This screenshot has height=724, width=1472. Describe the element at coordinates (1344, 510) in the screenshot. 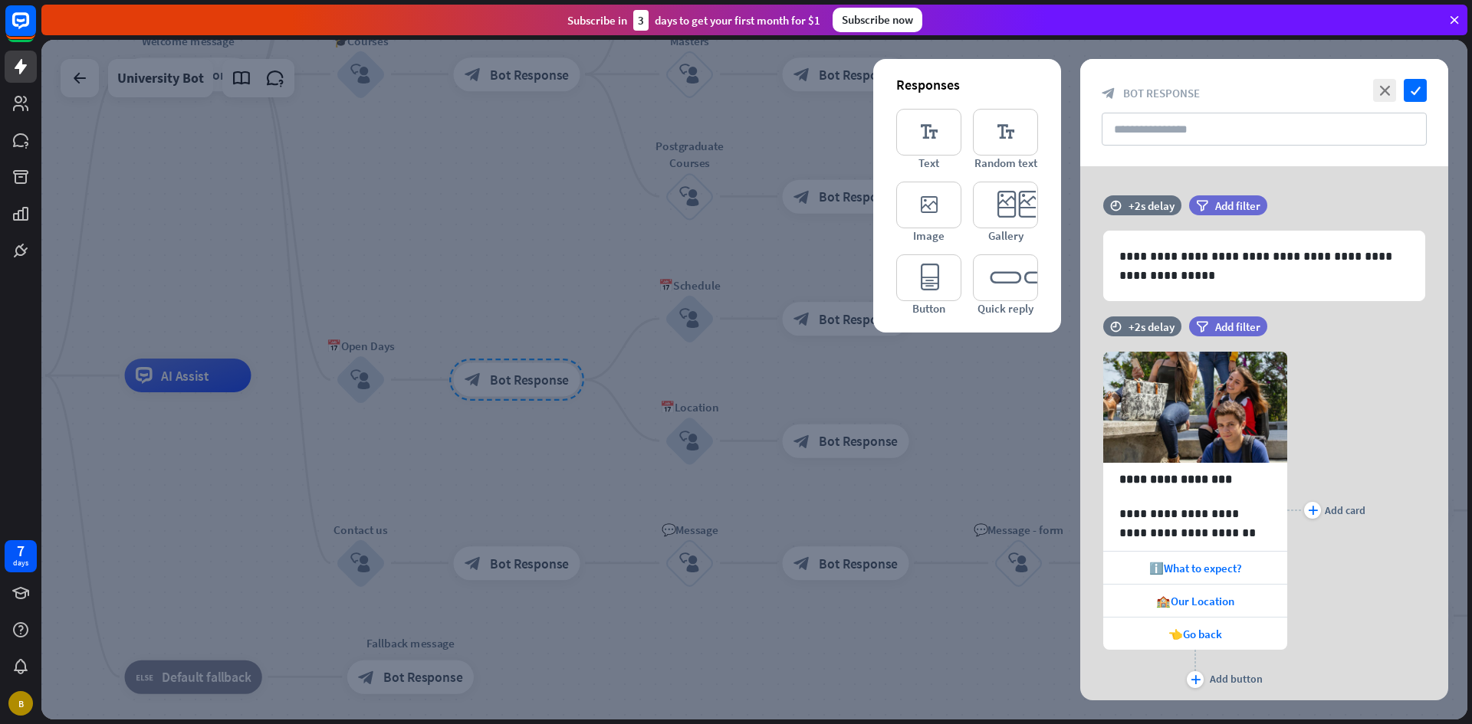

I see `div: Add card` at that location.